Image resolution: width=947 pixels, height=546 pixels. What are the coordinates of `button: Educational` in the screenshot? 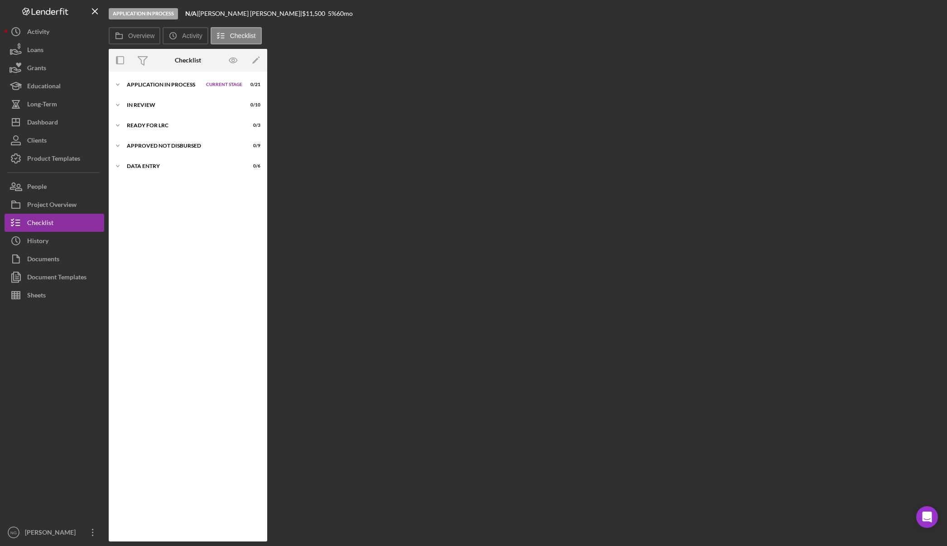 It's located at (54, 86).